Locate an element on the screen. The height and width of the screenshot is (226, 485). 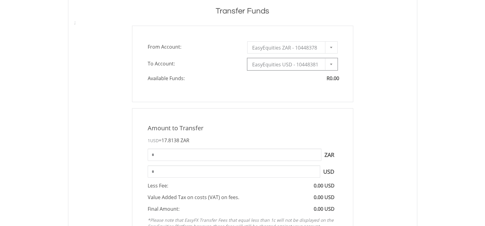
span: To Account: is located at coordinates (193, 64).